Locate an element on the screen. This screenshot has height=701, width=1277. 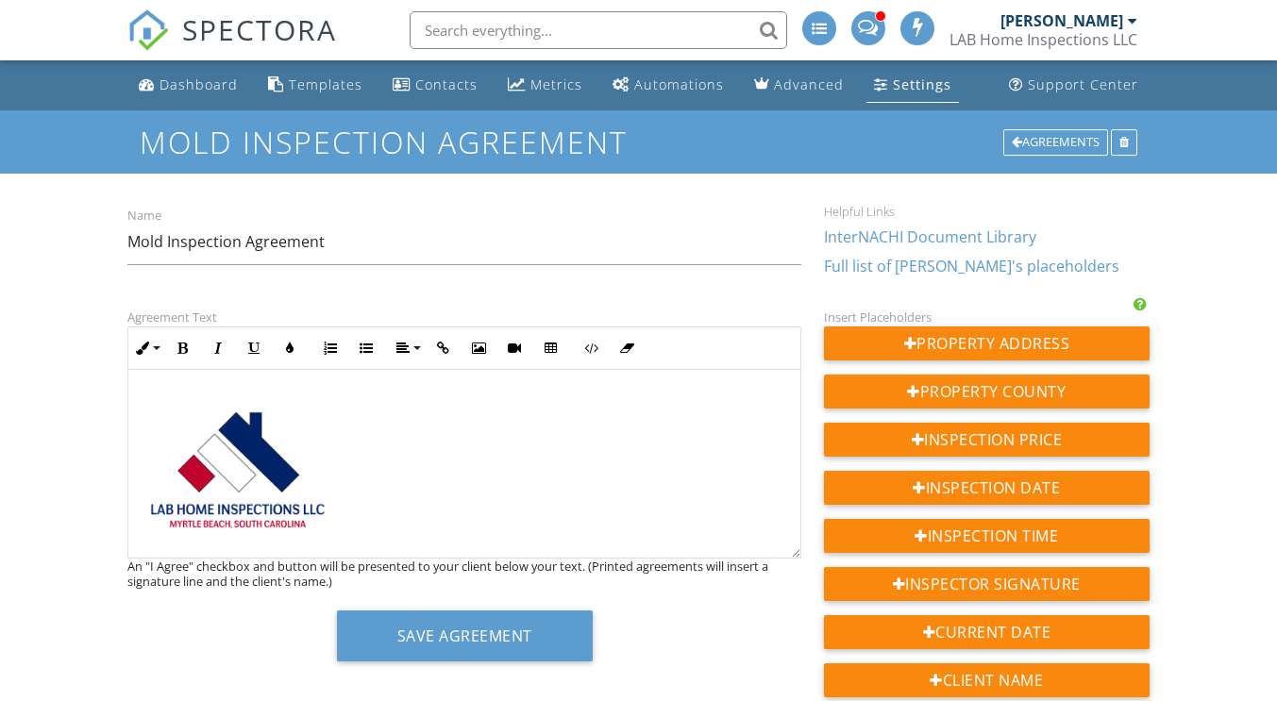
button: Align is located at coordinates (407, 348).